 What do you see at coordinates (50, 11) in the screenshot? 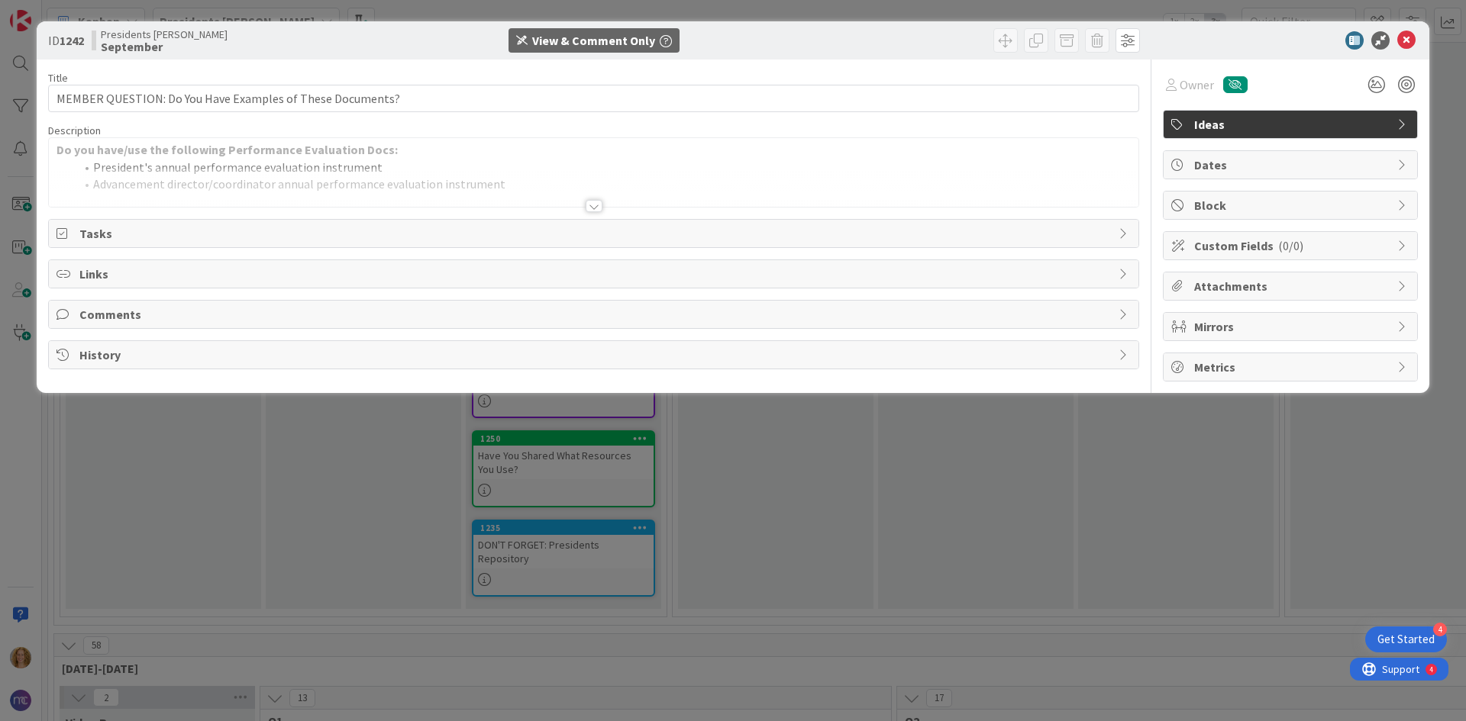
I see `span: Support` at bounding box center [50, 11].